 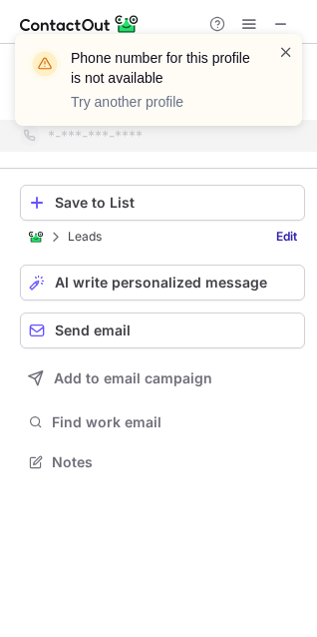 I want to click on span: AI write personalized message, so click(x=161, y=282).